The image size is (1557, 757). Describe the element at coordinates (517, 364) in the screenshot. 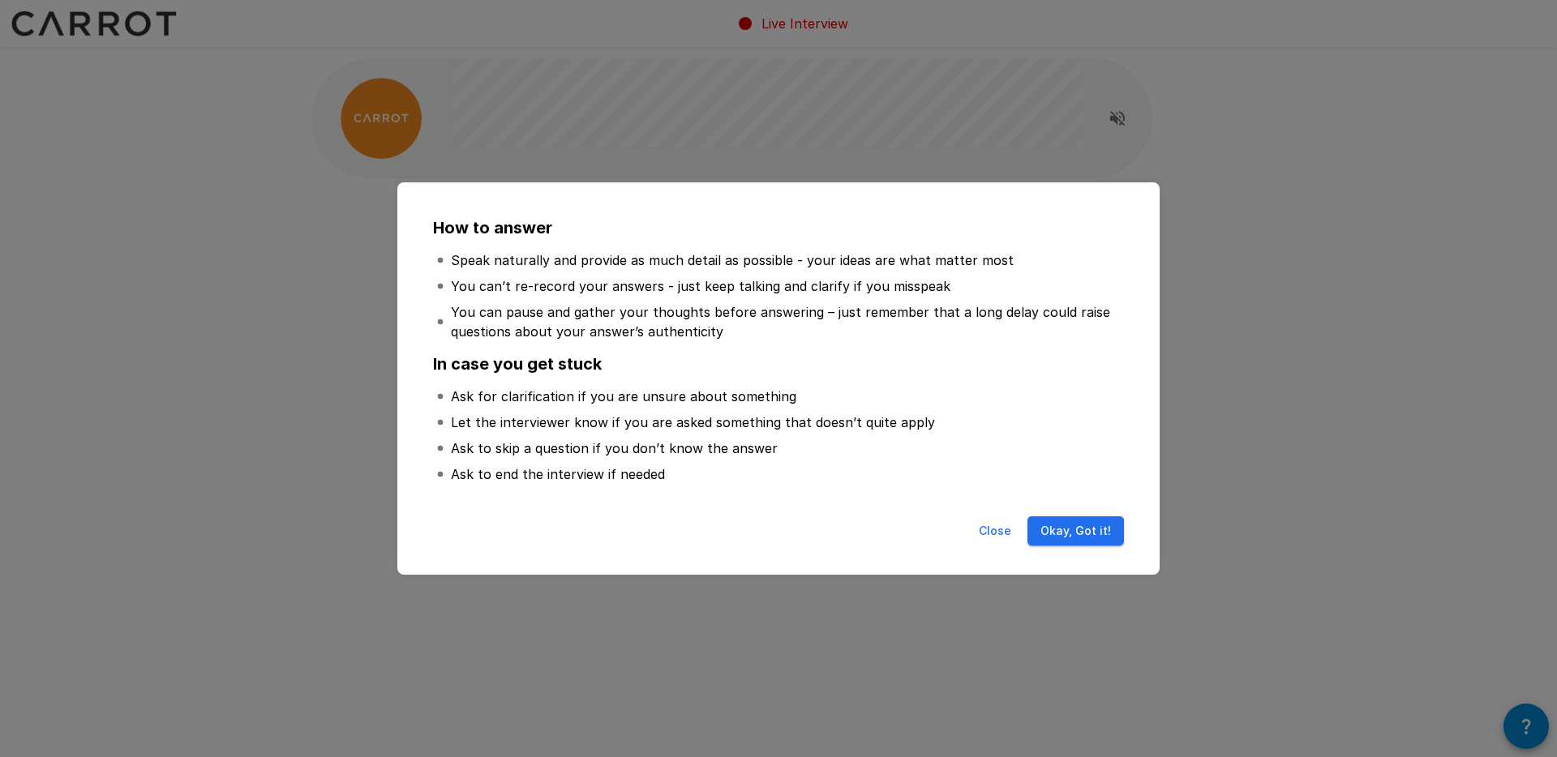

I see `b: In case you get stuck` at that location.